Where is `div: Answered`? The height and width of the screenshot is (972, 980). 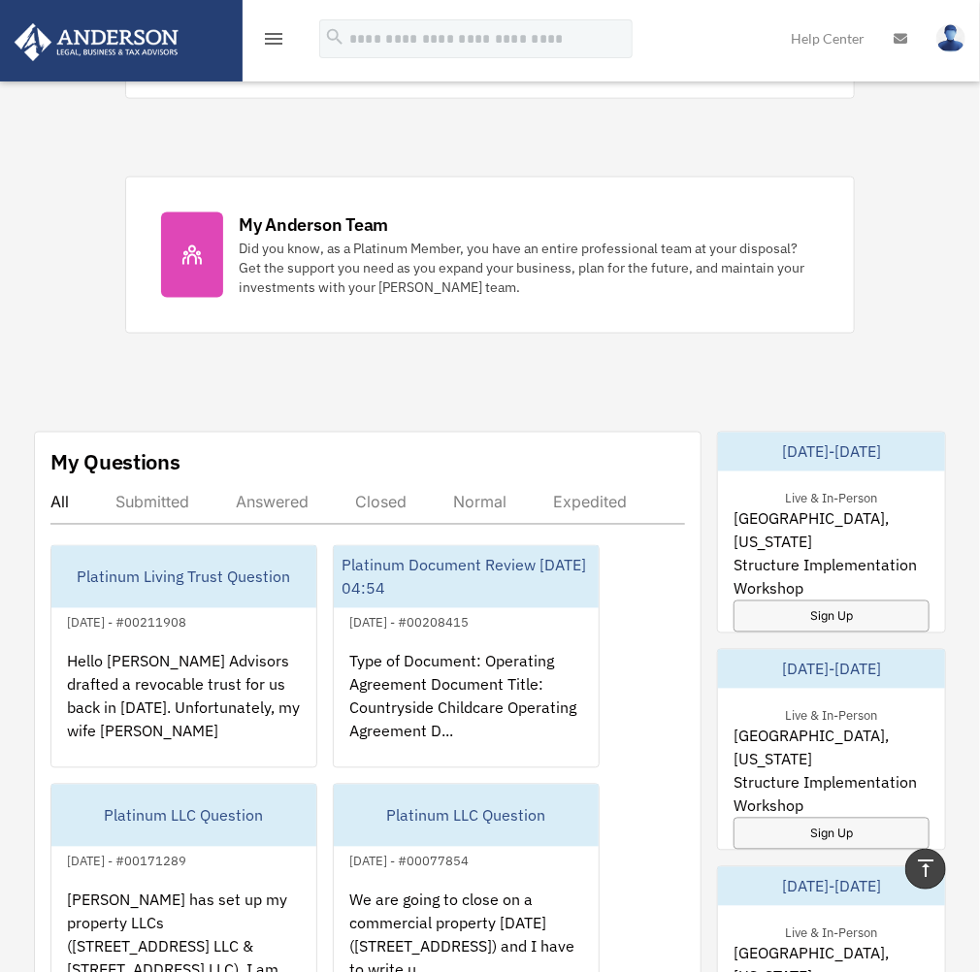
div: Answered is located at coordinates (272, 503).